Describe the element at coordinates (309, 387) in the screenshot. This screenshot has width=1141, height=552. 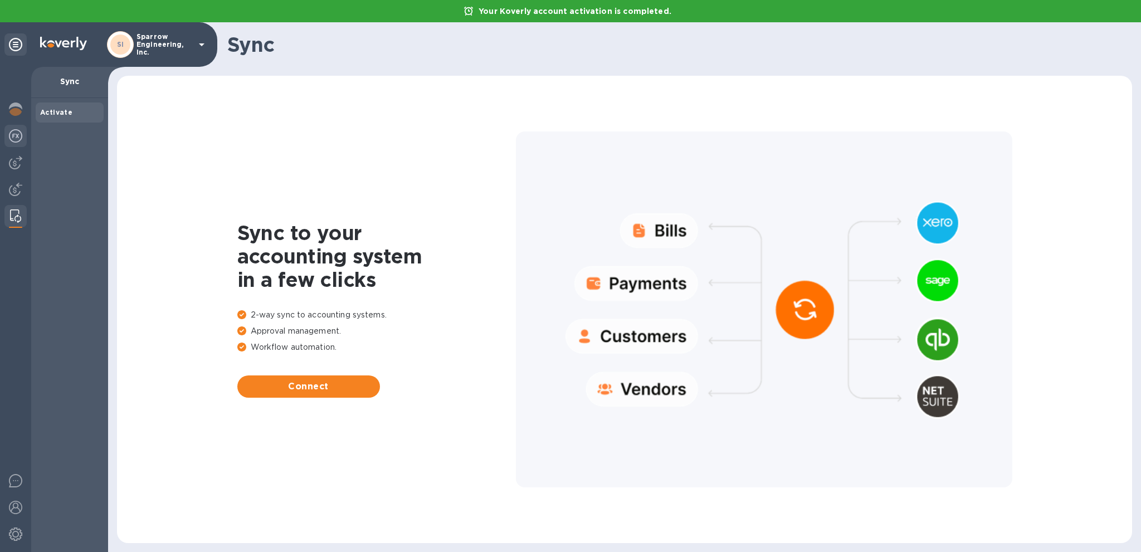
I see `span: Connect` at that location.